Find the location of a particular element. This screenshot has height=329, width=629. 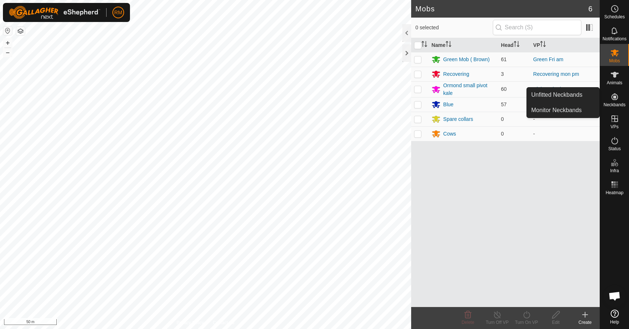

h2: Mobs is located at coordinates (502, 9).